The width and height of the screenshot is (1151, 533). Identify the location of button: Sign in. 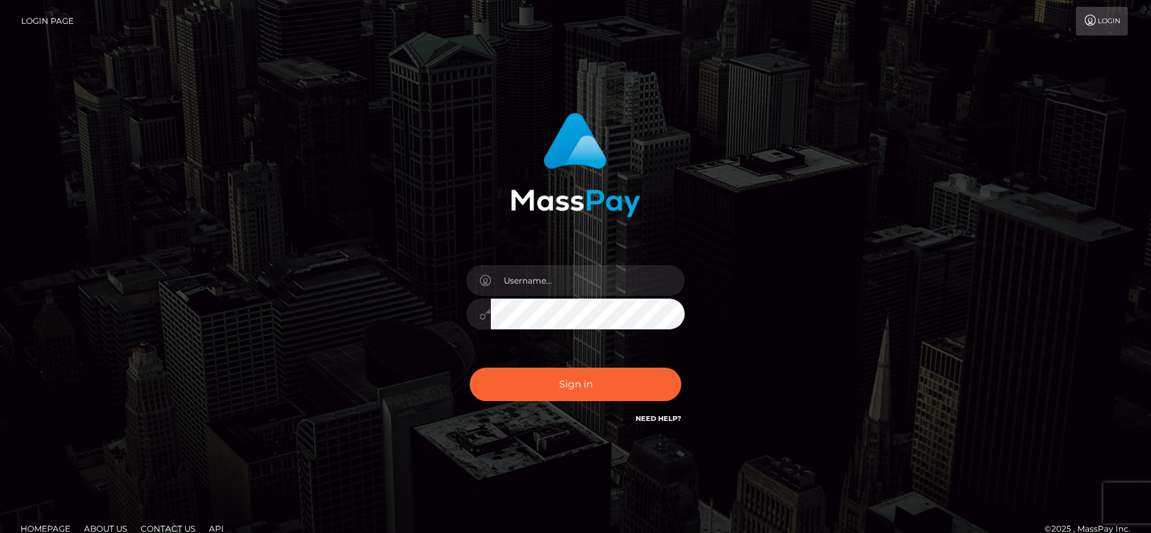
(576, 384).